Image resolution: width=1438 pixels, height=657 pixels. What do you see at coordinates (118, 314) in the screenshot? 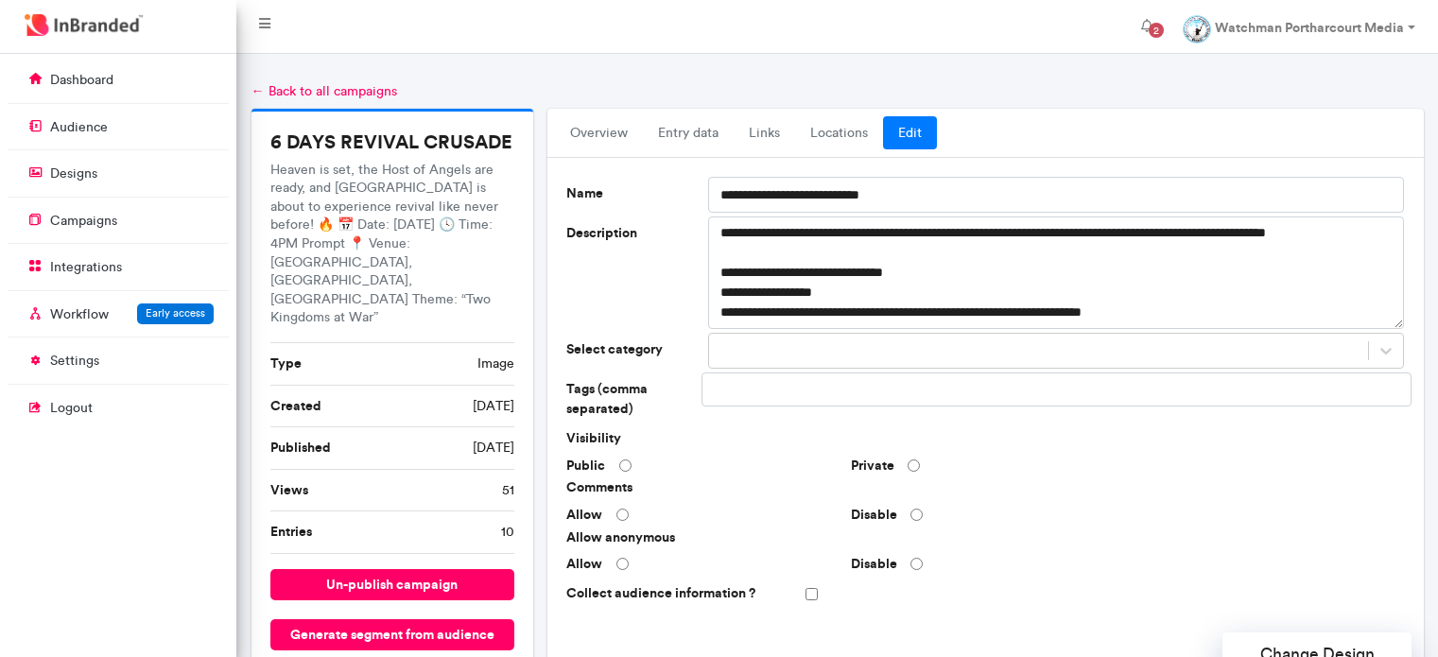
I see `a: WorkflowEarly access` at bounding box center [118, 314].